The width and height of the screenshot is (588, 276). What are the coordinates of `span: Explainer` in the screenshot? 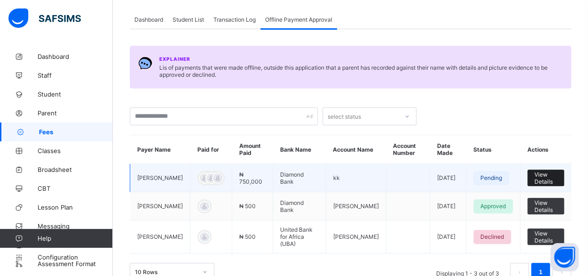 It's located at (175, 59).